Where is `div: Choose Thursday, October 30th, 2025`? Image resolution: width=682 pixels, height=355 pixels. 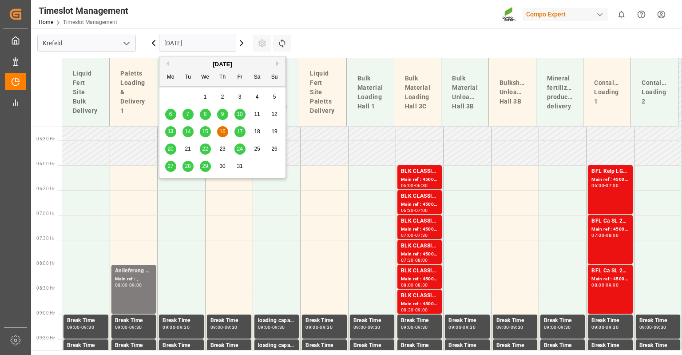
div: Choose Thursday, October 30th, 2025 is located at coordinates (222, 166).